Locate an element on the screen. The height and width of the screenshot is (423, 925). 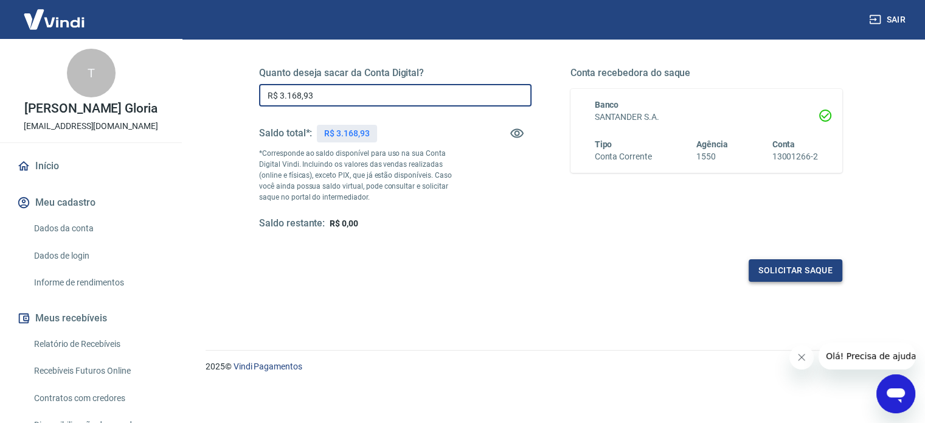
div: T is located at coordinates (91, 73).